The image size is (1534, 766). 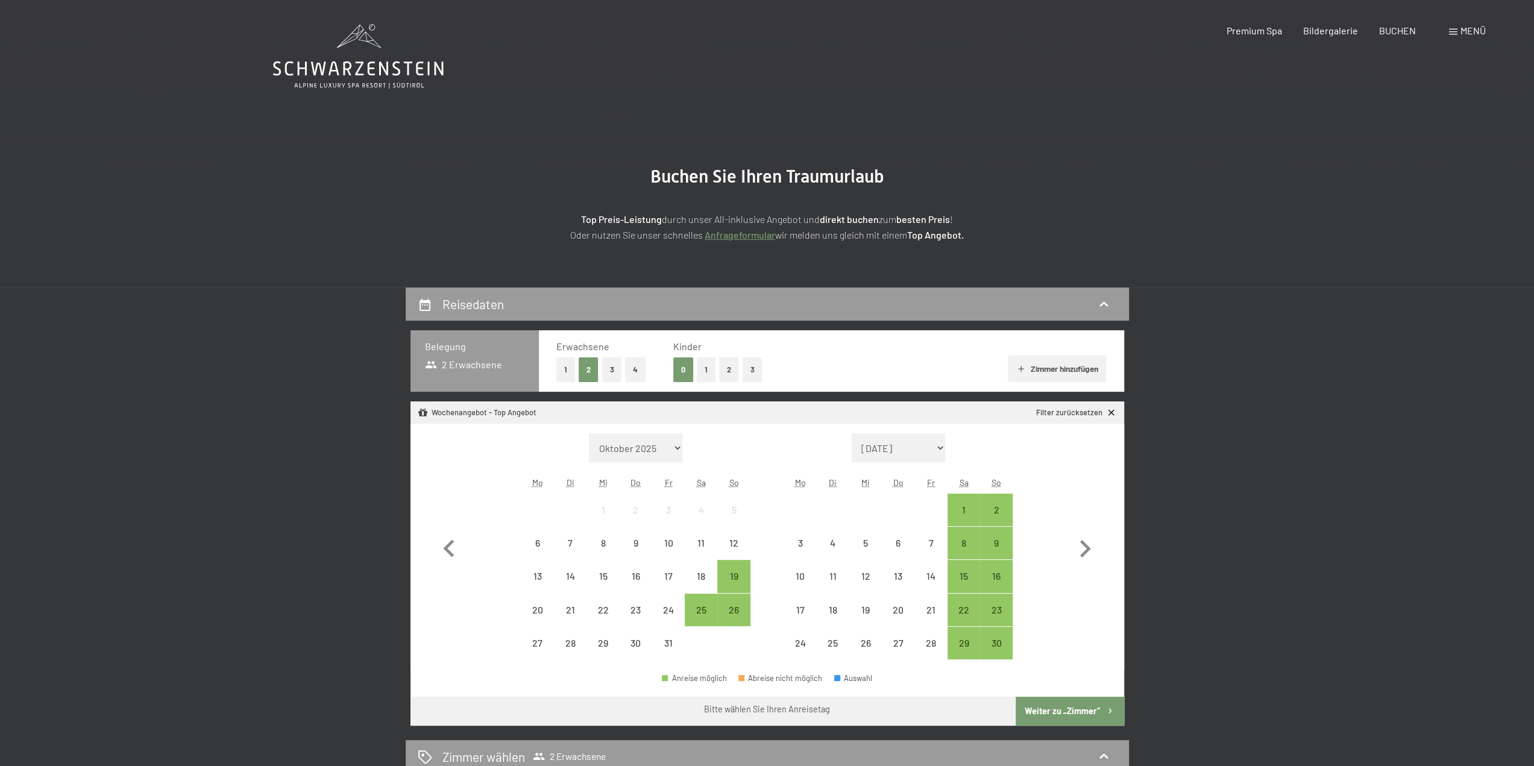 I want to click on button: Vorheriger Monat, so click(x=449, y=547).